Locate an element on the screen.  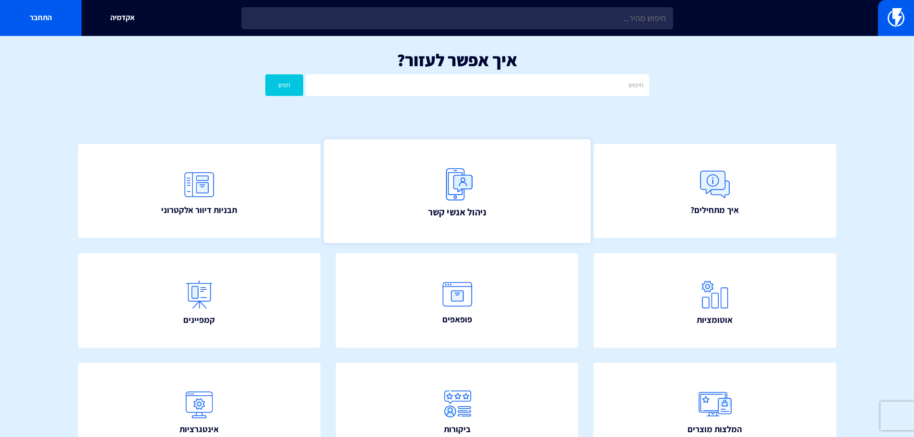
span: אוטומציות is located at coordinates (714, 320).